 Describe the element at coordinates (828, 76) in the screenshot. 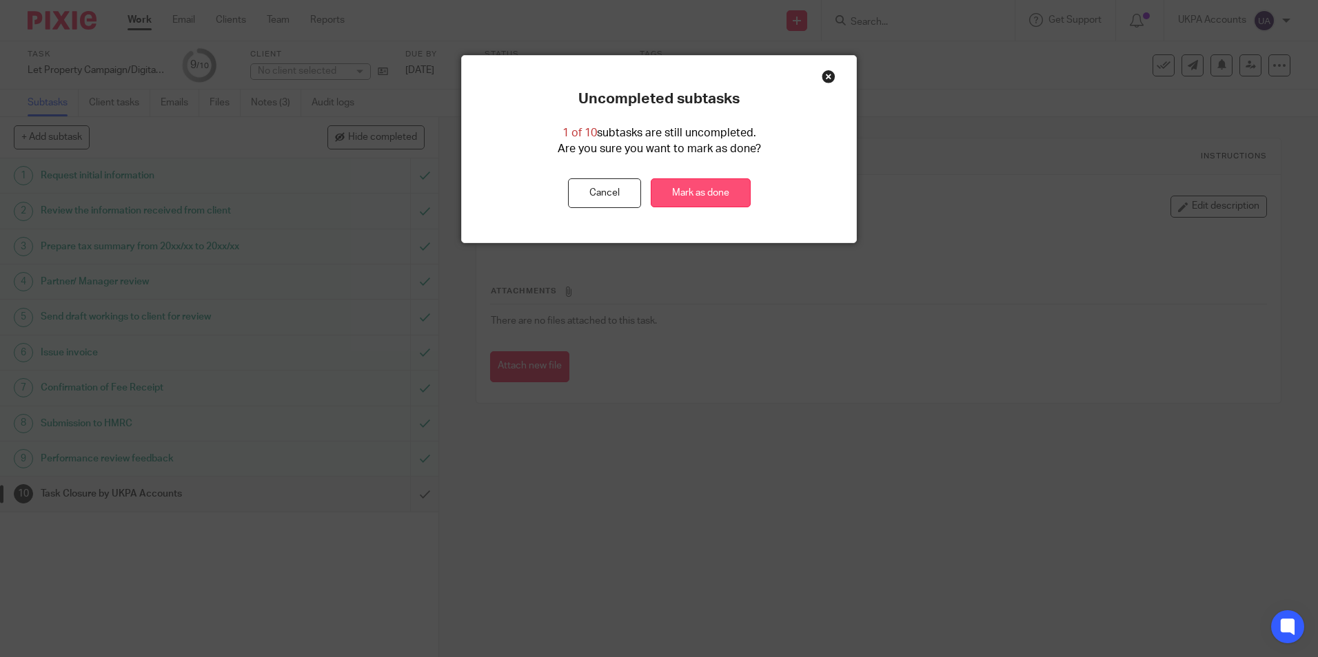

I see `div: Close this dialog window` at that location.